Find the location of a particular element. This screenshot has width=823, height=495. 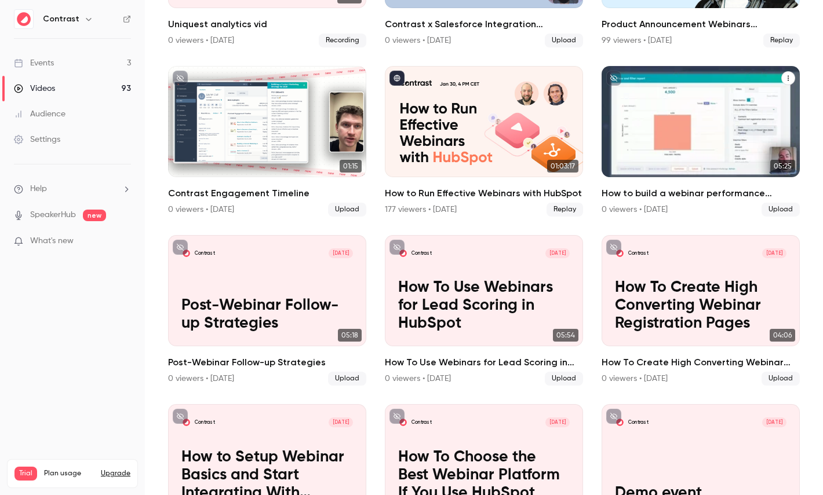

li: Contrast Engagement Timeline is located at coordinates (267, 141).